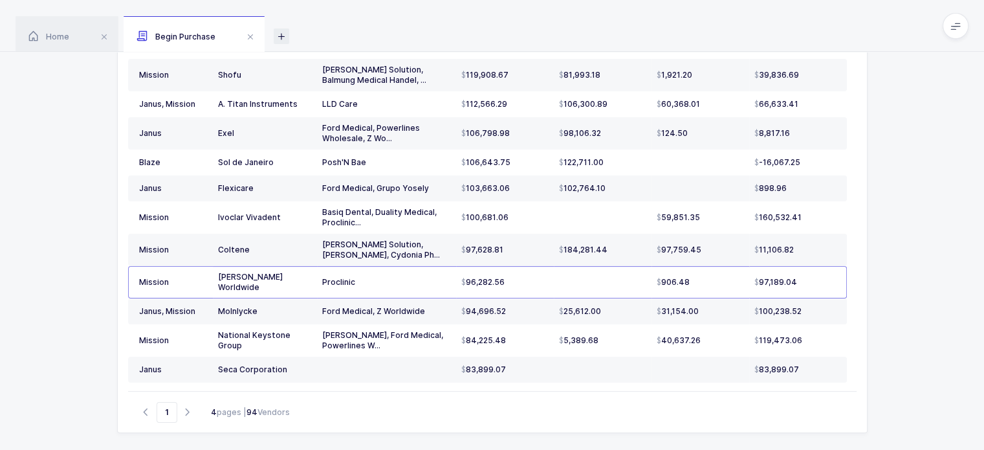 The width and height of the screenshot is (984, 450). Describe the element at coordinates (167, 412) in the screenshot. I see `span: Go to` at that location.